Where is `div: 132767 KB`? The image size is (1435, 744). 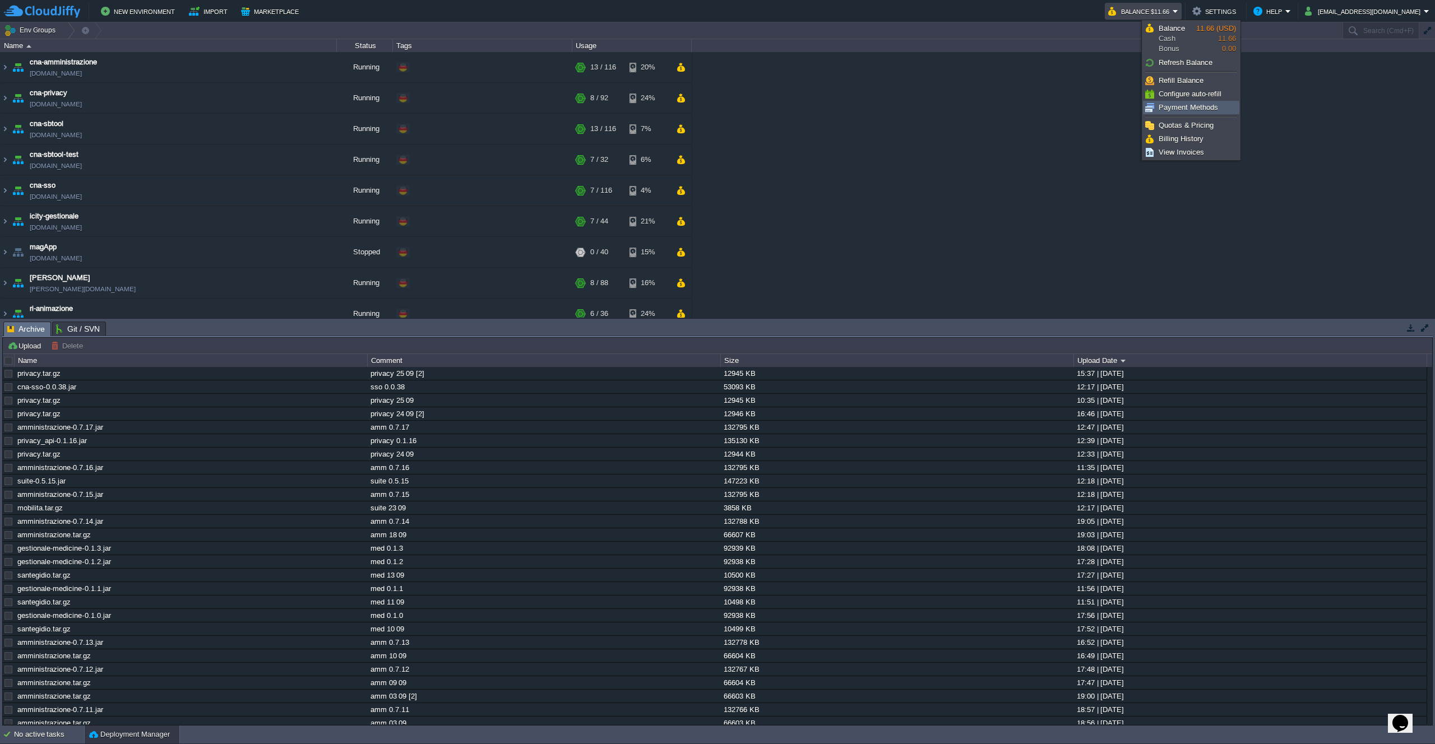 div: 132767 KB is located at coordinates (897, 669).